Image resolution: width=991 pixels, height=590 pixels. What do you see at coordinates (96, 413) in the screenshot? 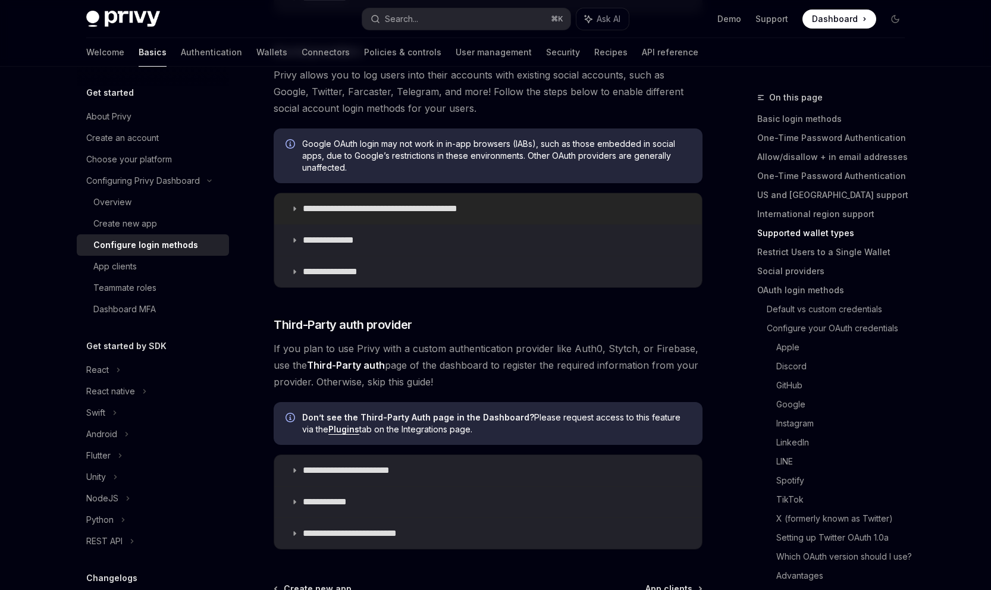
I see `div: Swift` at bounding box center [96, 413].